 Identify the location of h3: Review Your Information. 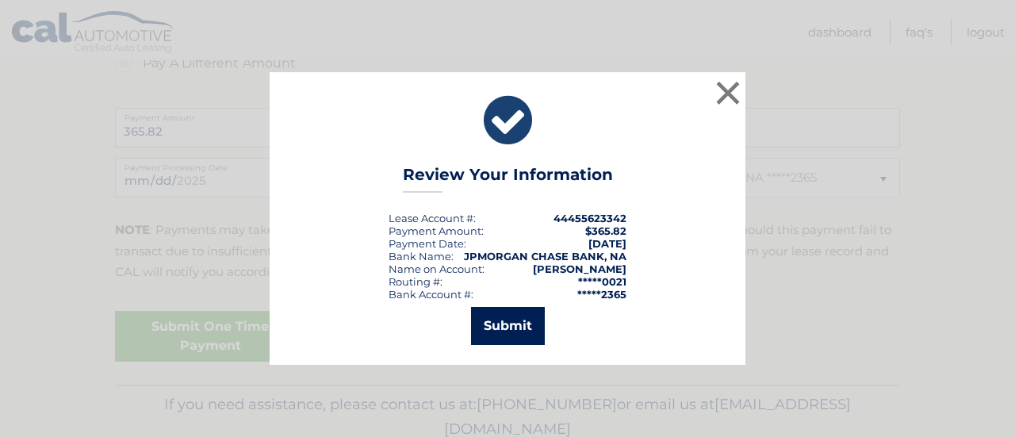
(507, 178).